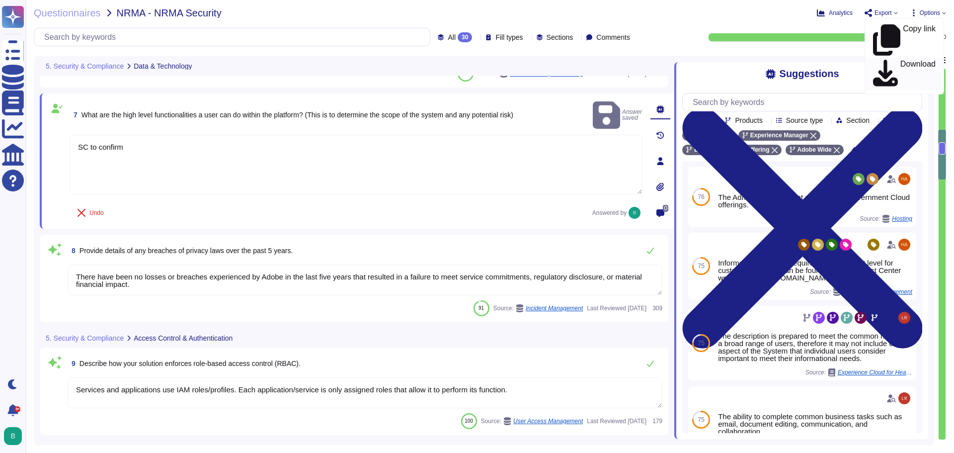 The image size is (954, 453). What do you see at coordinates (163, 66) in the screenshot?
I see `span: Data & Technology` at bounding box center [163, 66].